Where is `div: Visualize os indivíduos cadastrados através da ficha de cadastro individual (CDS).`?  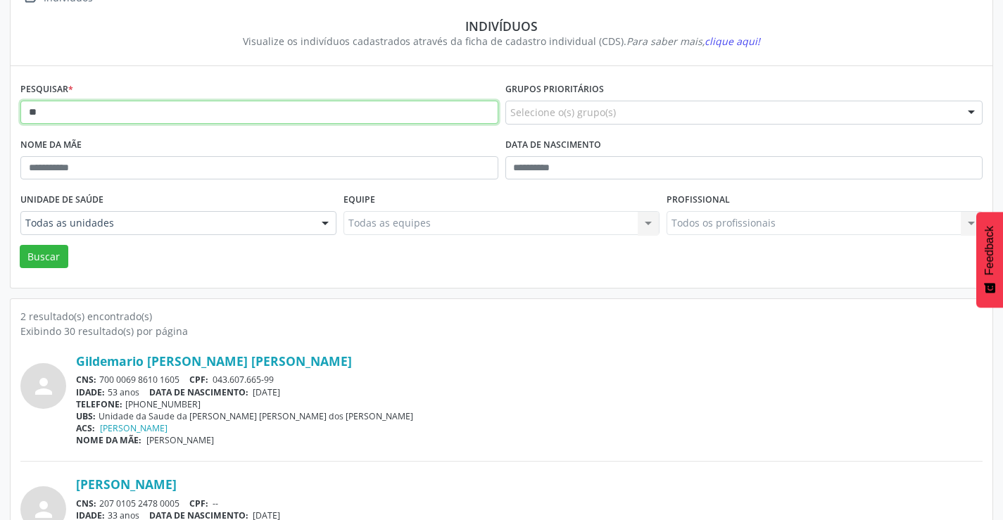 div: Visualize os indivíduos cadastrados através da ficha de cadastro individual (CDS). is located at coordinates (501, 41).